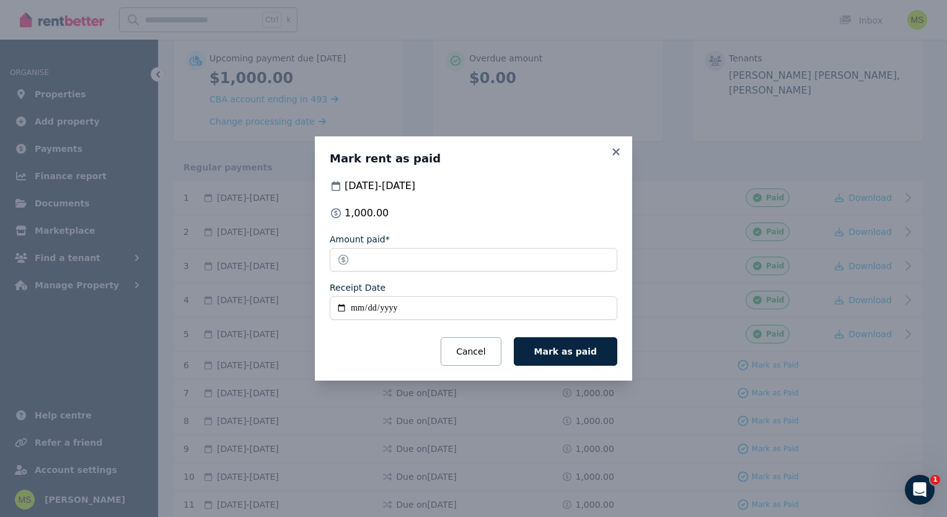 This screenshot has height=517, width=947. What do you see at coordinates (936, 480) in the screenshot?
I see `span: 1` at bounding box center [936, 480].